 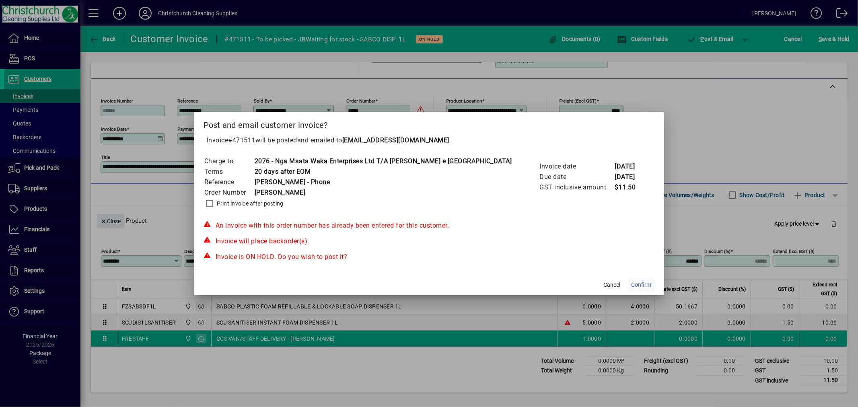 I want to click on span: Cancel, so click(x=612, y=285).